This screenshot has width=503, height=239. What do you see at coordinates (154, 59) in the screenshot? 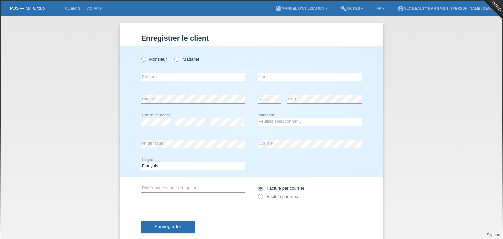
I see `label: Monsieur` at bounding box center [154, 59].